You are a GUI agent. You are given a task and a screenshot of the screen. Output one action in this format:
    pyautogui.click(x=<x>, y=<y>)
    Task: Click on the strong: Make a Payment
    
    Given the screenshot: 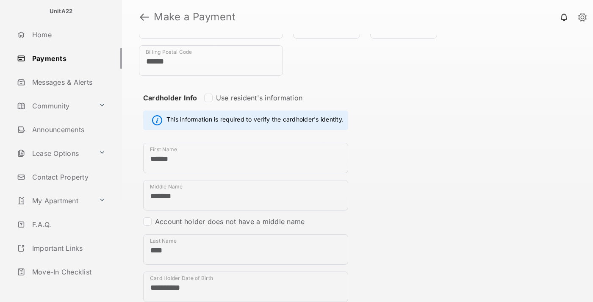 What is the action you would take?
    pyautogui.click(x=194, y=17)
    